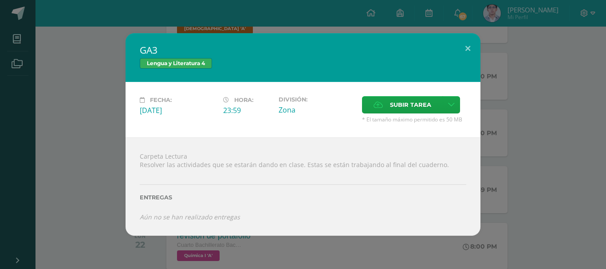  Describe the element at coordinates (303, 50) in the screenshot. I see `h2: GA3` at that location.